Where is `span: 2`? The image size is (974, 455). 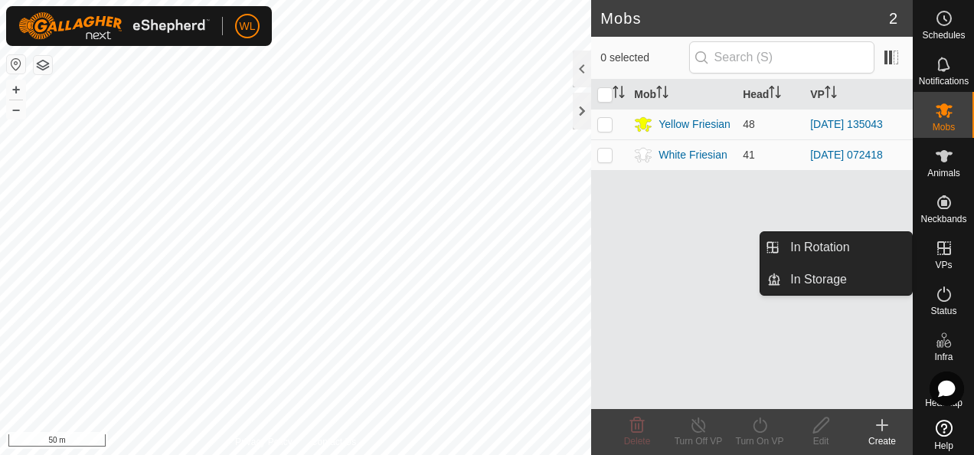
span: 2 is located at coordinates (893, 18).